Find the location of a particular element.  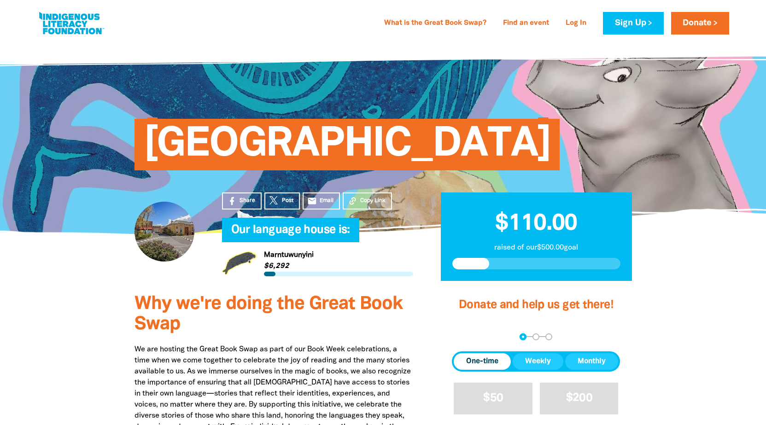

button: Navigate to step 1 of 3 to enter your donation amount is located at coordinates (523, 337).